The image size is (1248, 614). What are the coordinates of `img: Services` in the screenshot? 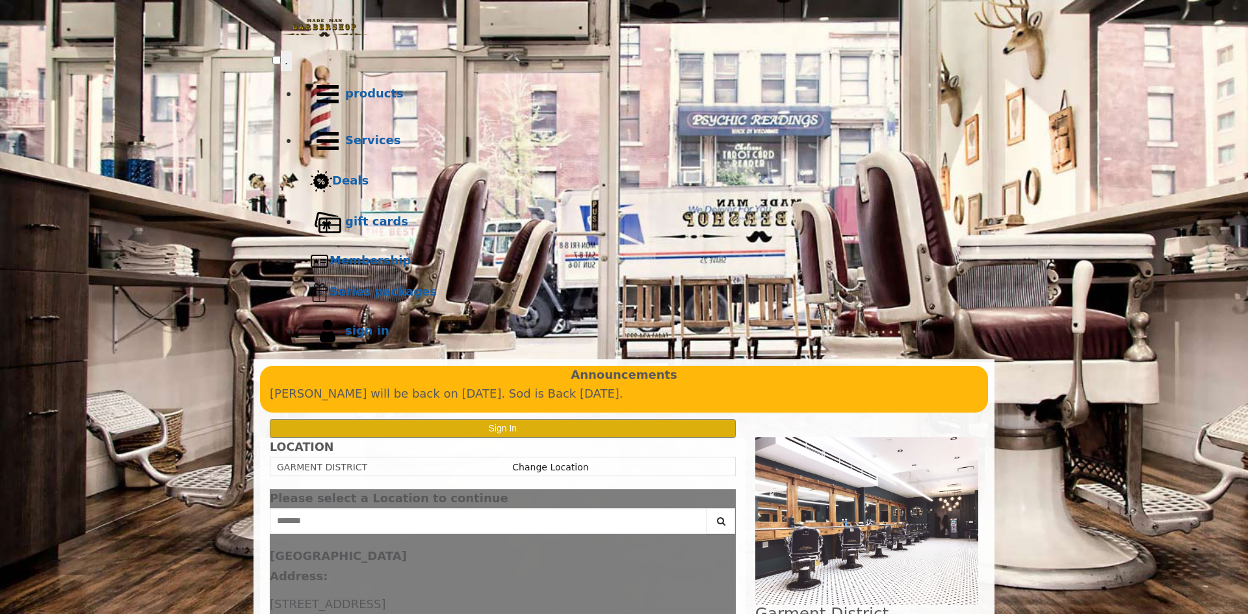 It's located at (327, 141).